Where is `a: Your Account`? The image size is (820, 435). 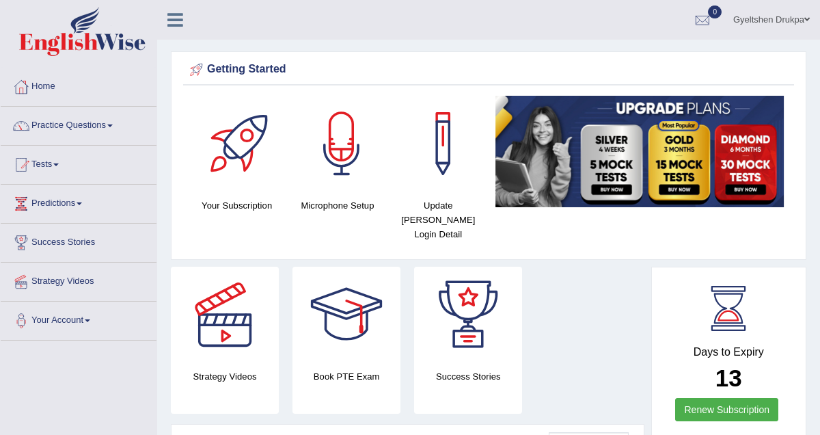 a: Your Account is located at coordinates (79, 318).